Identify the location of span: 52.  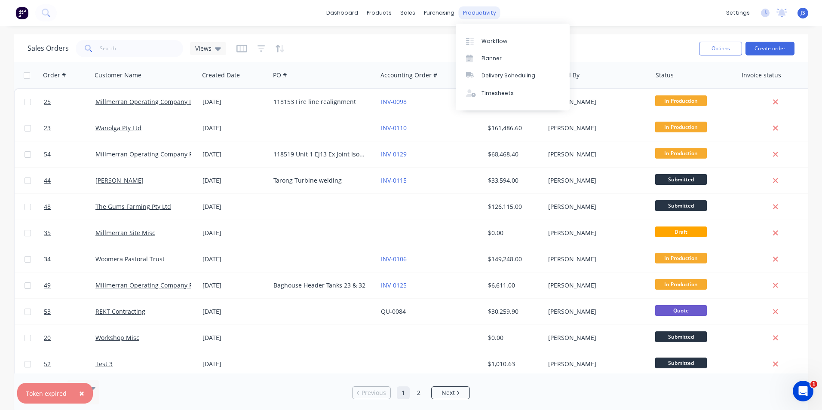
(47, 364).